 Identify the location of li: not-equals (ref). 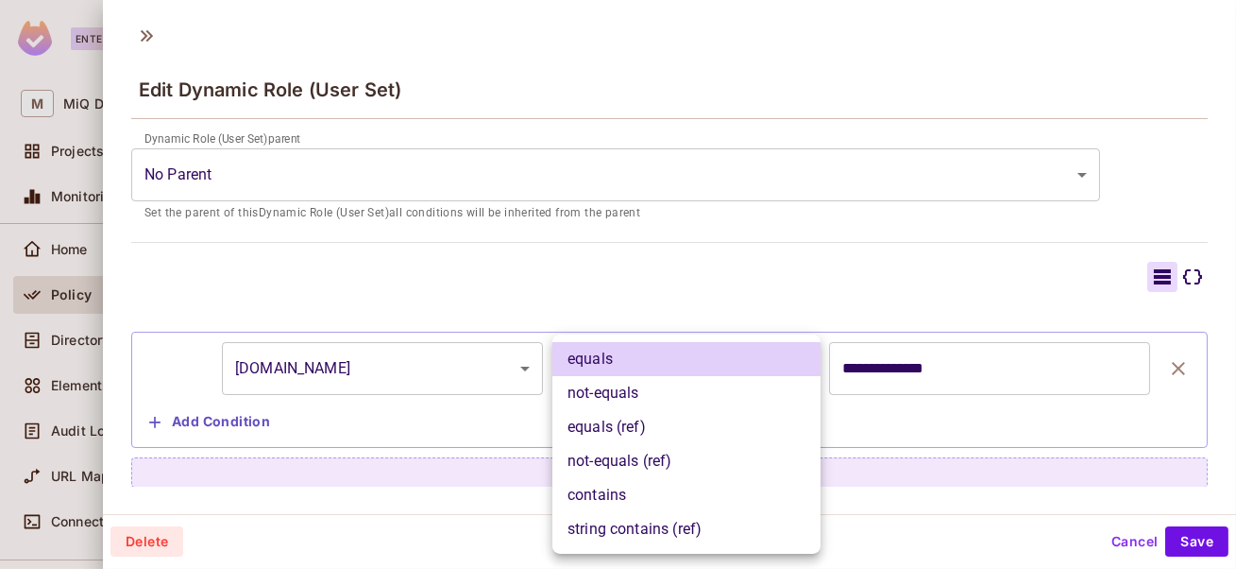
(687, 461).